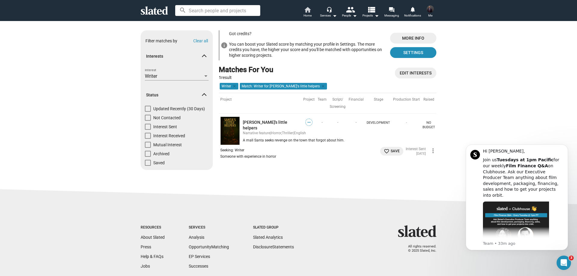 Image resolution: width=577 pixels, height=276 pixels. I want to click on a: Home, so click(307, 13).